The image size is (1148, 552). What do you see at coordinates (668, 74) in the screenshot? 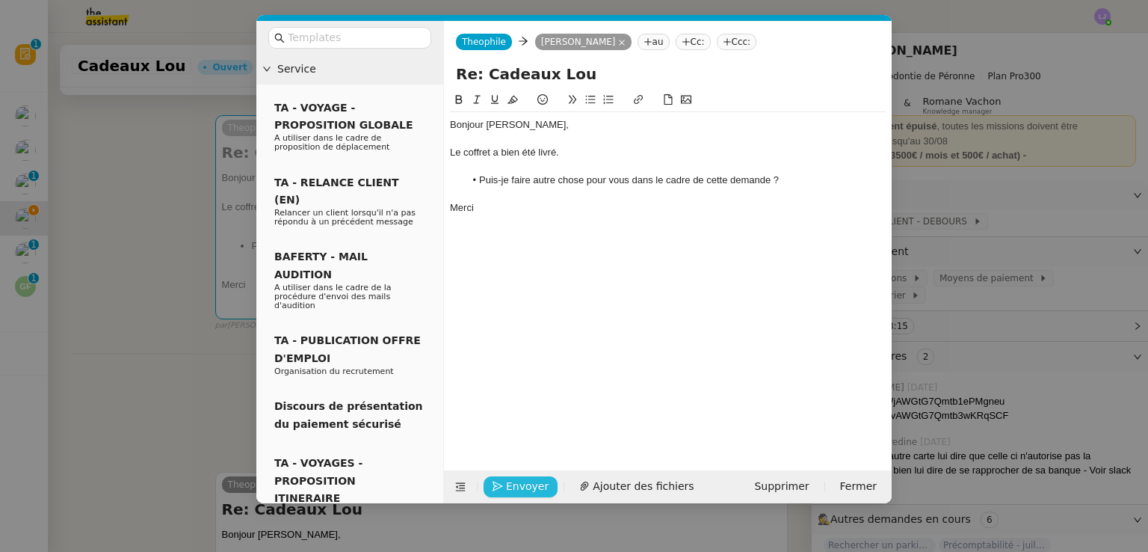
I see `input: Subject` at bounding box center [668, 74].